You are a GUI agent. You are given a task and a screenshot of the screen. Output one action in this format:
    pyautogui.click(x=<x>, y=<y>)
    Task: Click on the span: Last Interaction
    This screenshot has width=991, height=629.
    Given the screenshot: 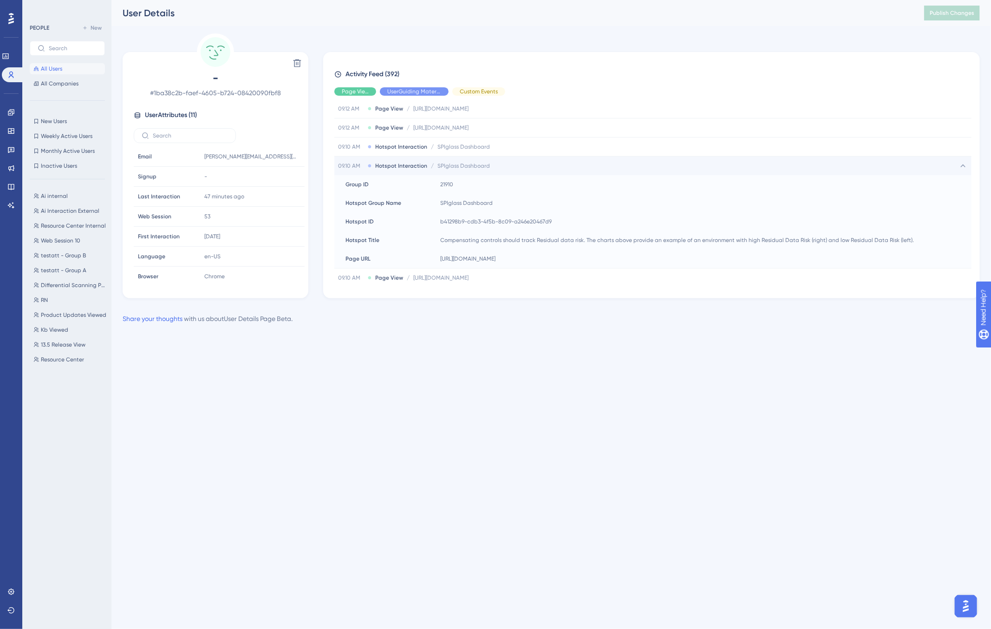 What is the action you would take?
    pyautogui.click(x=159, y=196)
    